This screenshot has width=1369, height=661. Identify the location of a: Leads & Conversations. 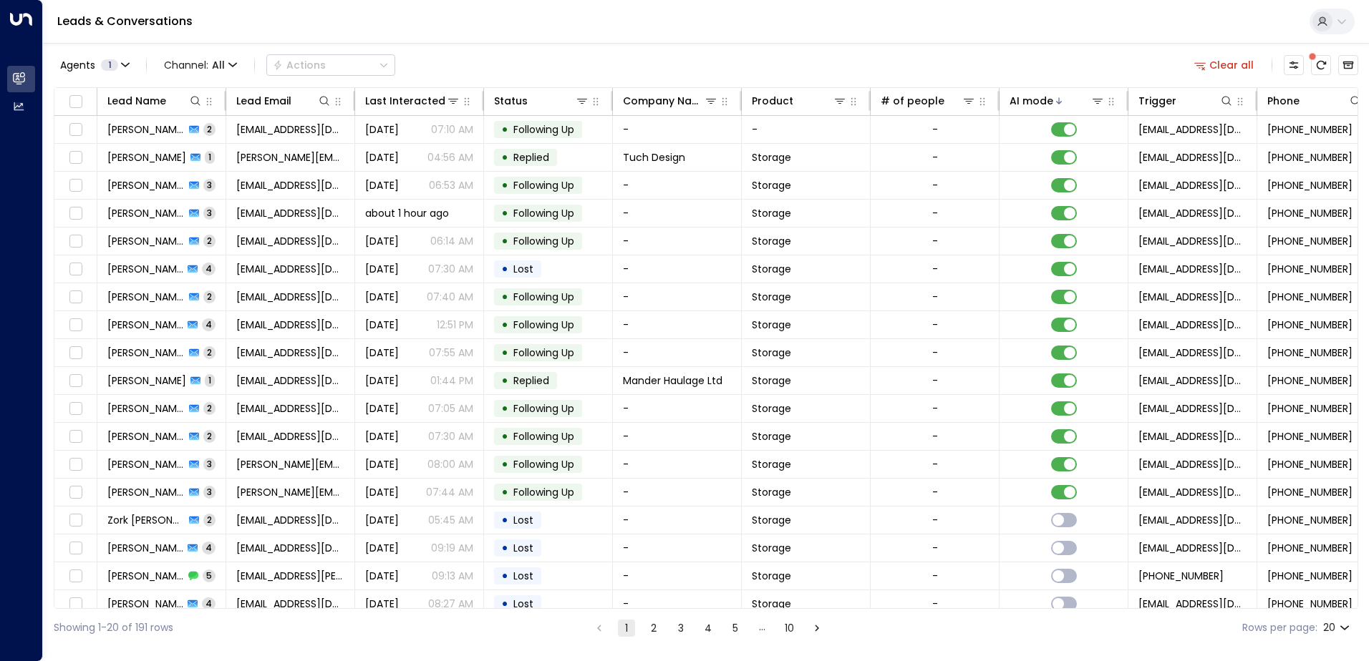
(125, 21).